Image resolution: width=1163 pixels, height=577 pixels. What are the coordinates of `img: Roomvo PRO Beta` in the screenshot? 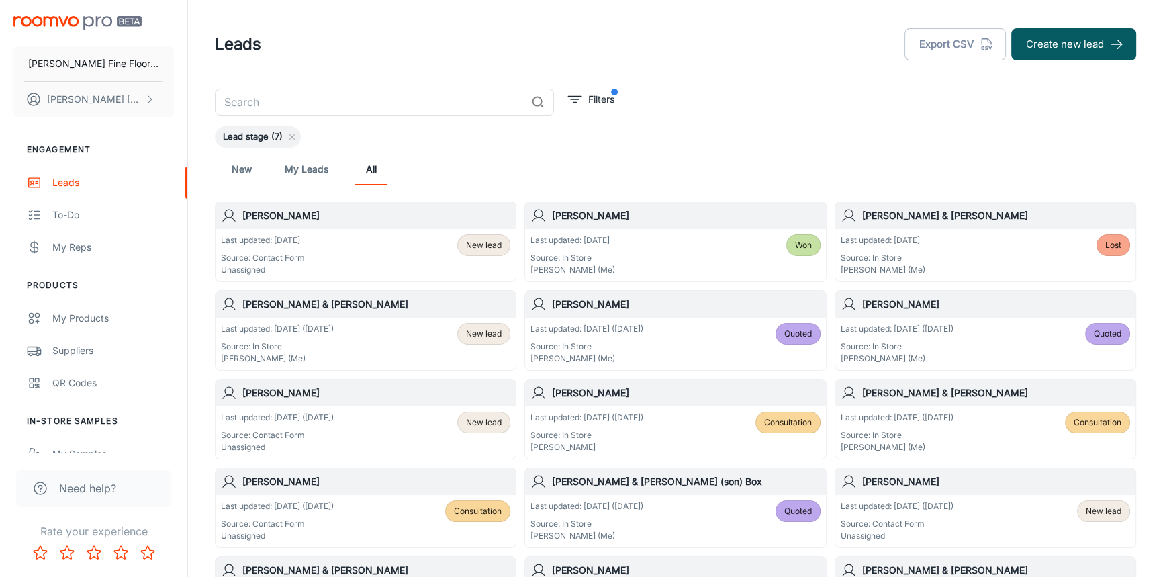 It's located at (77, 23).